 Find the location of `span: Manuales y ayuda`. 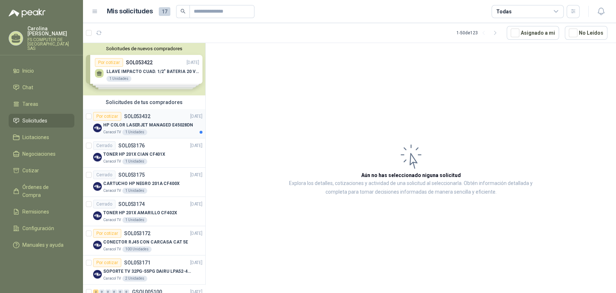

span: Manuales y ayuda is located at coordinates (43, 245).